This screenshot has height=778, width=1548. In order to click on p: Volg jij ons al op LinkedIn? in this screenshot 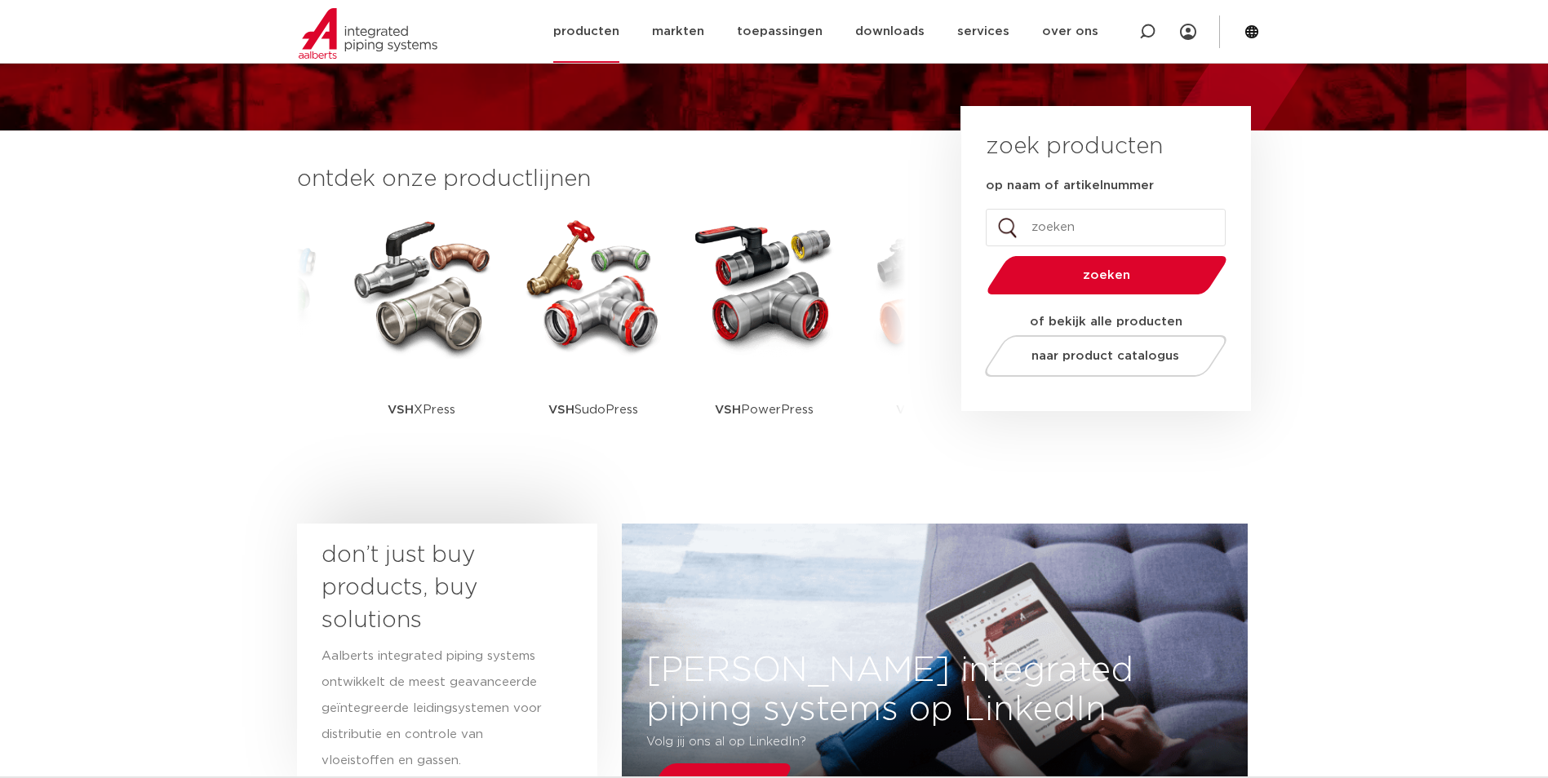, I will do `click(886, 743)`.